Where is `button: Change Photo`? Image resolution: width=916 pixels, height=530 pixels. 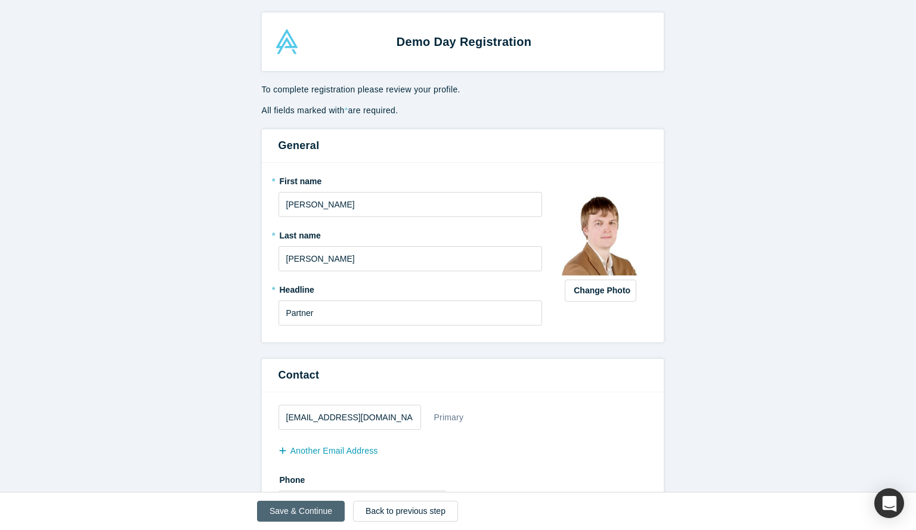
button: Change Photo is located at coordinates (600, 290).